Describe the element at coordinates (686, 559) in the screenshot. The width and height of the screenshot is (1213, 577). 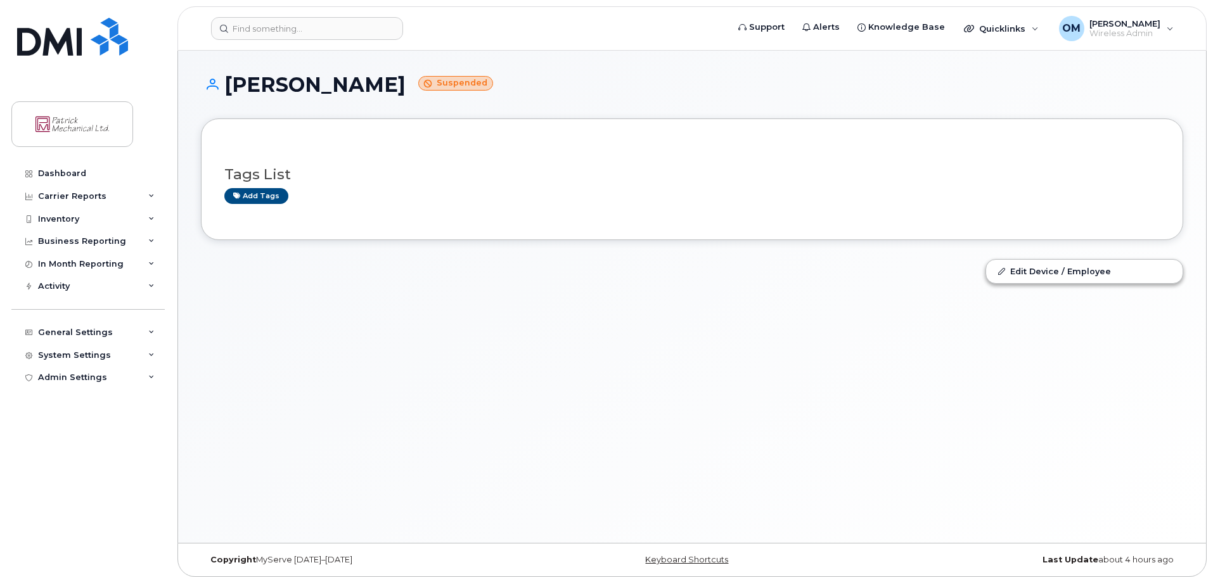
I see `a: Keyboard Shortcuts` at that location.